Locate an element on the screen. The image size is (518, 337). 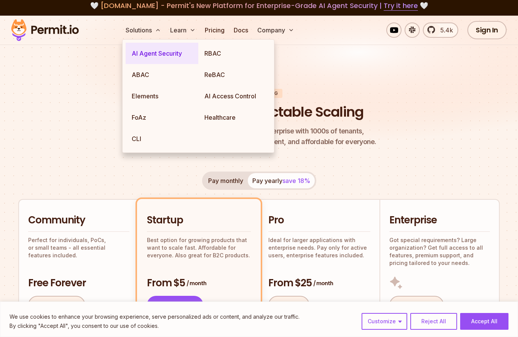
a: Docs is located at coordinates (241, 30).